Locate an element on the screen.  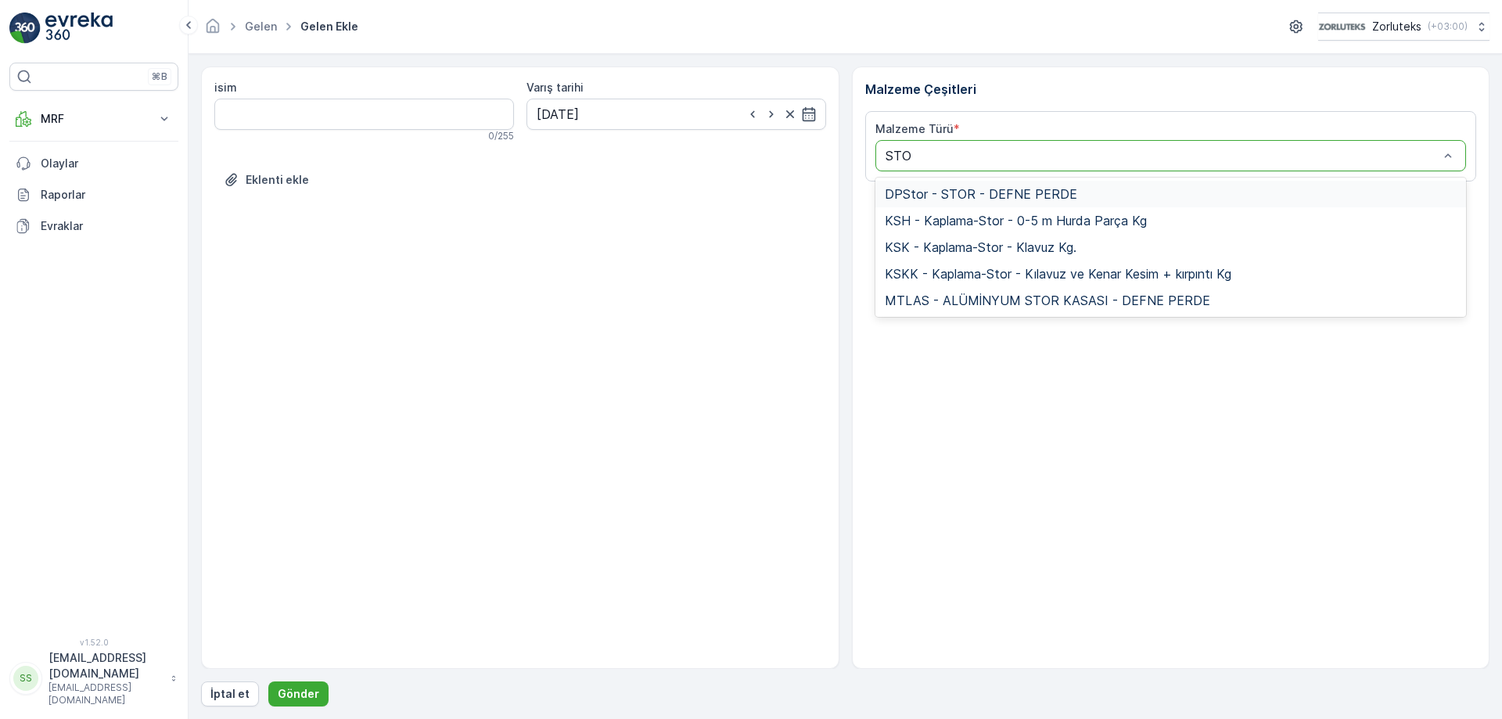
p: Zorluteks is located at coordinates (1397, 27).